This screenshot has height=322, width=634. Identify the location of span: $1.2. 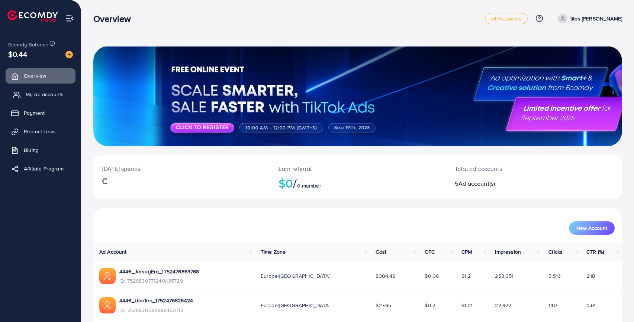
(466, 276).